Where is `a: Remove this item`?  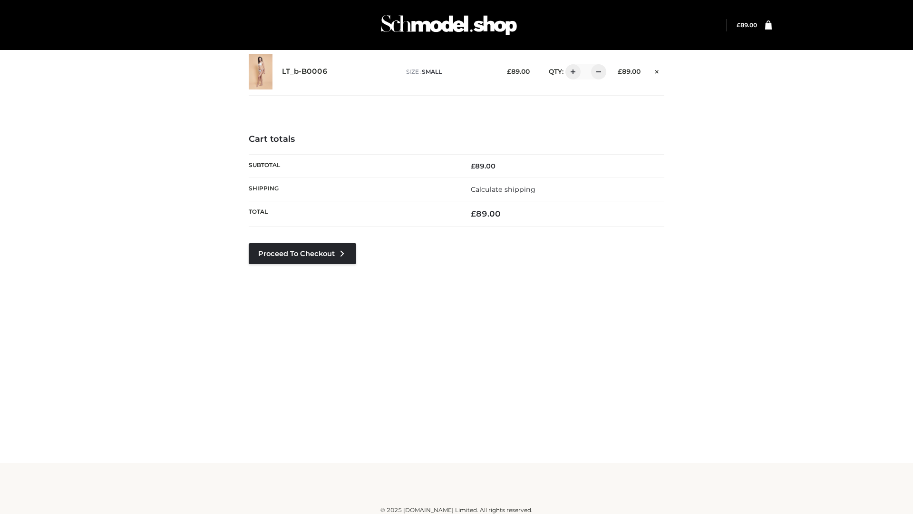
a: Remove this item is located at coordinates (657, 70).